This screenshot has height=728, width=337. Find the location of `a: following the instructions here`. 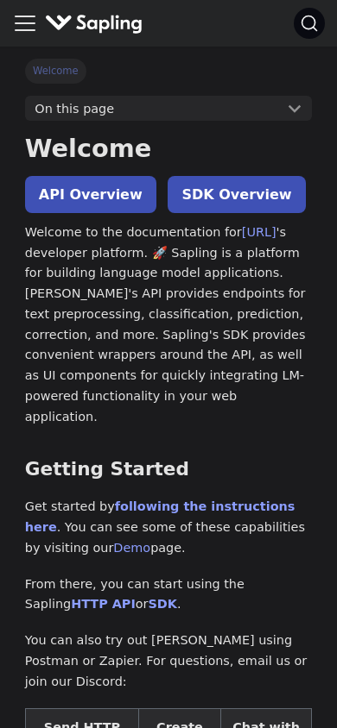

a: following the instructions here is located at coordinates (160, 517).